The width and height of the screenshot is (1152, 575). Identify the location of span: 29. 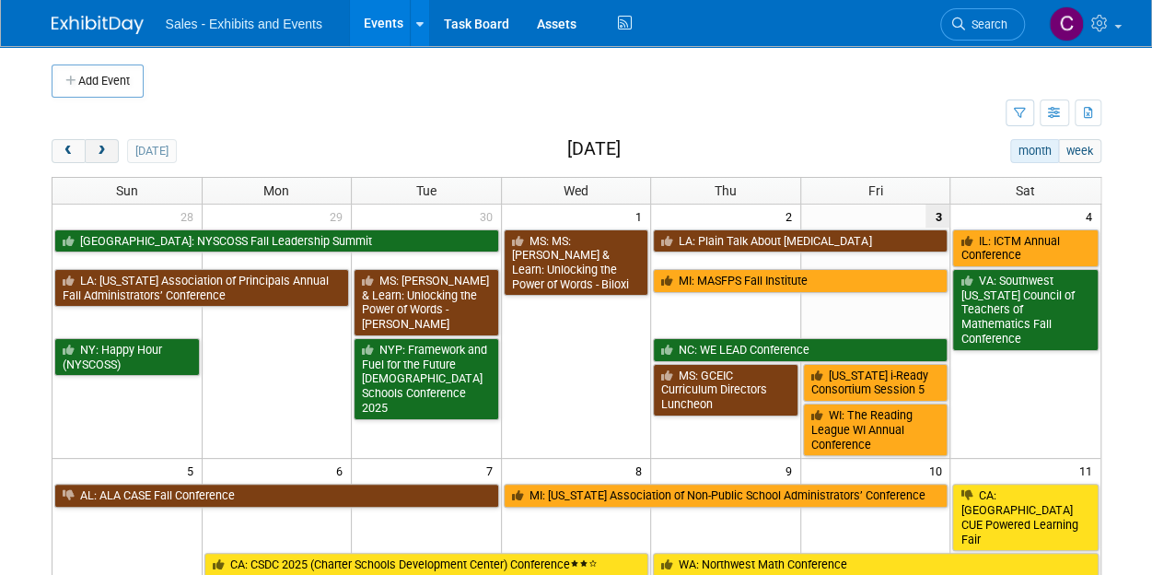
(339, 216).